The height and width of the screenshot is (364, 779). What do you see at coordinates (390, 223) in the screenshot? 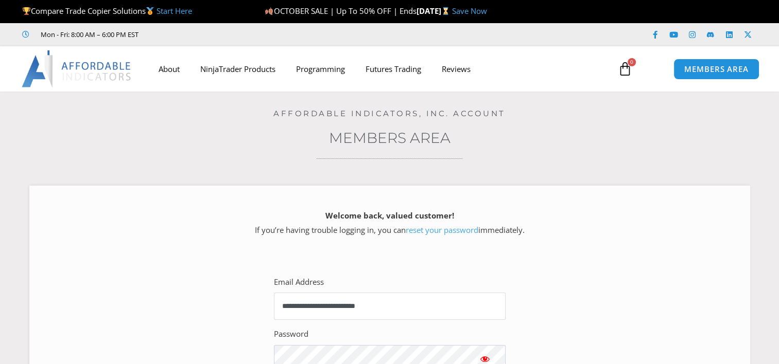
I see `p: If you’re having trouble logging in, you can immediately.` at bounding box center [390, 223].